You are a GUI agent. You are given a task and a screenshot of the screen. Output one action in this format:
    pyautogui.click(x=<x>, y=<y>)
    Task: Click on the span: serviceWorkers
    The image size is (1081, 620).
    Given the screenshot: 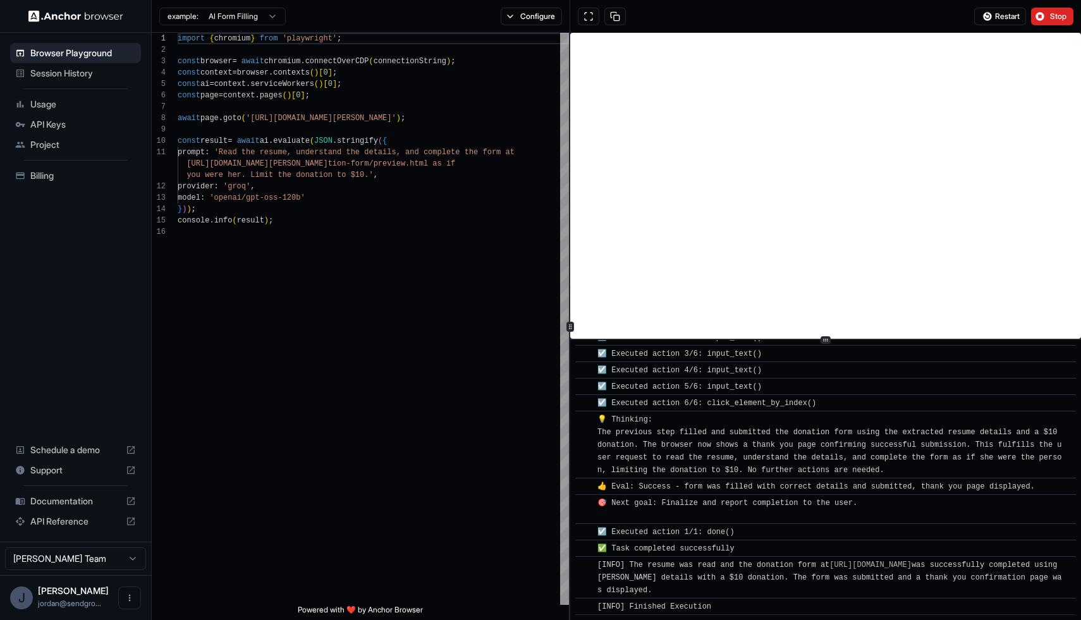 What is the action you would take?
    pyautogui.click(x=282, y=84)
    